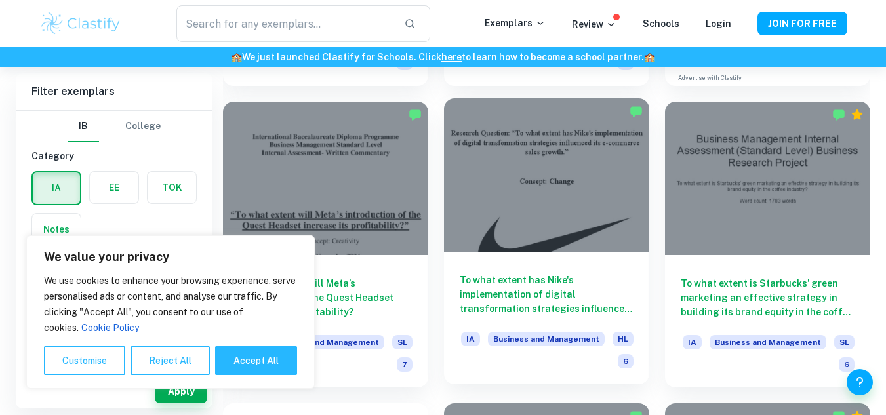  Describe the element at coordinates (256, 361) in the screenshot. I see `button: Accept All` at that location.